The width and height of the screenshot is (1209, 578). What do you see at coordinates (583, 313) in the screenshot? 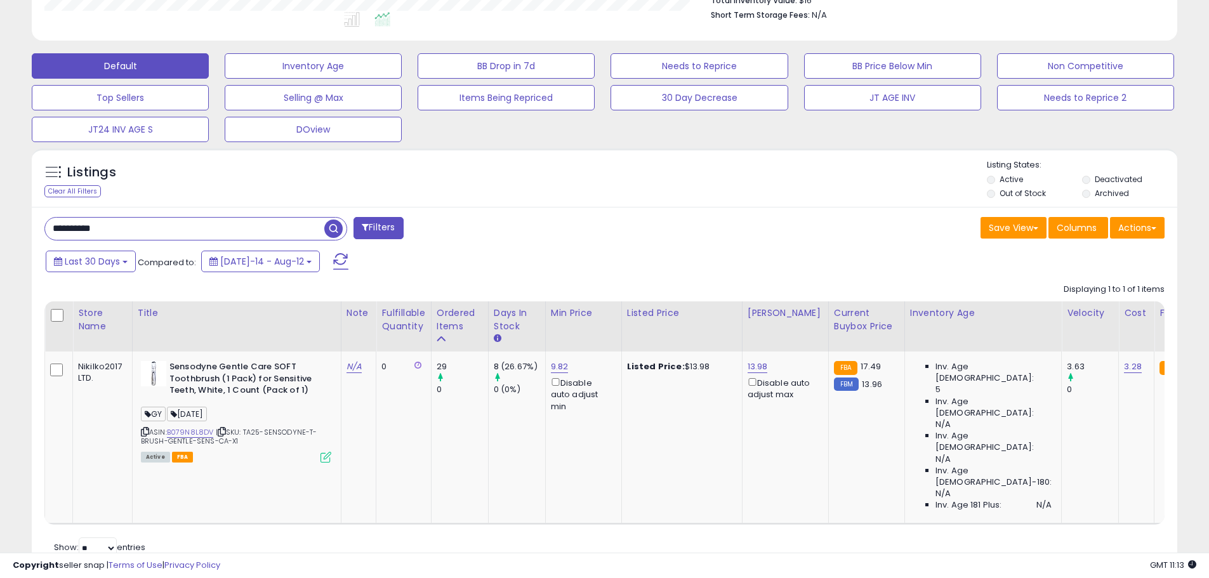
I see `div: Min Price` at bounding box center [583, 313].